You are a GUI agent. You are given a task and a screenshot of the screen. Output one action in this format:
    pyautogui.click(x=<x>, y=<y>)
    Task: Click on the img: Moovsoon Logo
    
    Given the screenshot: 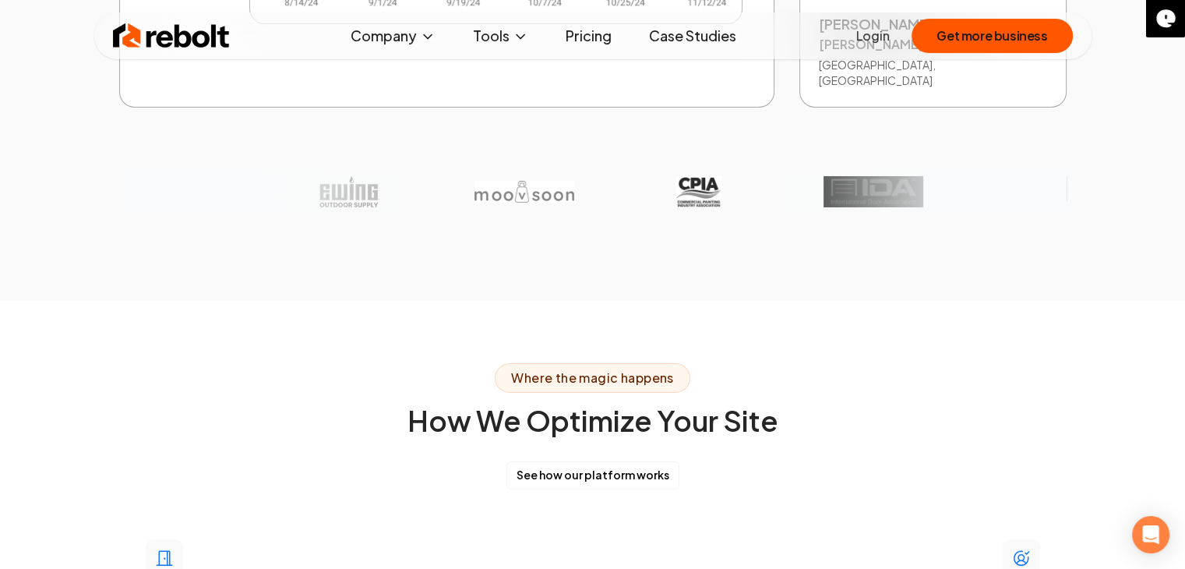 What is the action you would take?
    pyautogui.click(x=525, y=192)
    